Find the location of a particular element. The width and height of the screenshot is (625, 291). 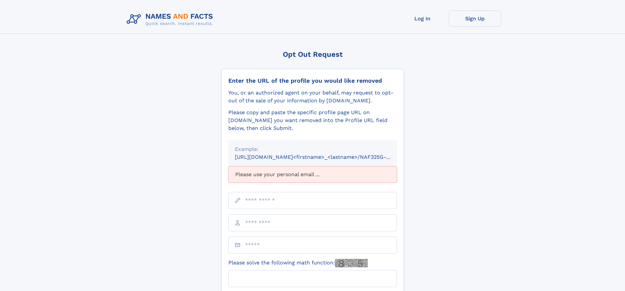

div: You, or an authorized agent on your behalf, may request to opt-out of the sale of your informatio... is located at coordinates (312, 97).